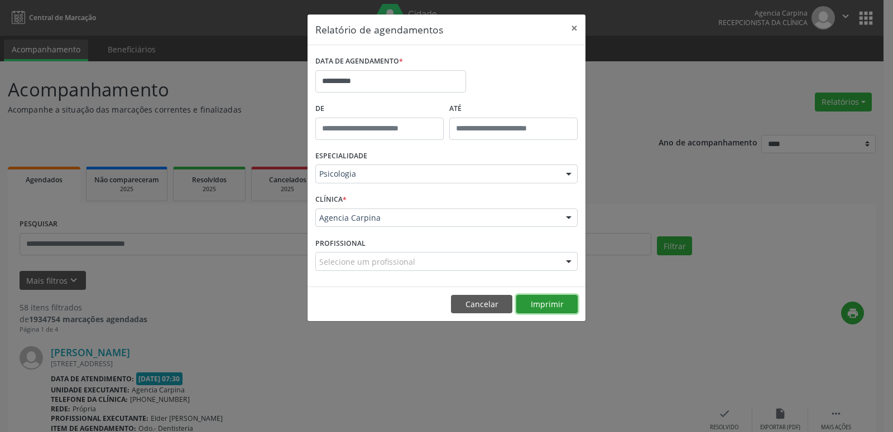 This screenshot has height=432, width=893. What do you see at coordinates (481, 305) in the screenshot?
I see `button: Cancelar` at bounding box center [481, 305].